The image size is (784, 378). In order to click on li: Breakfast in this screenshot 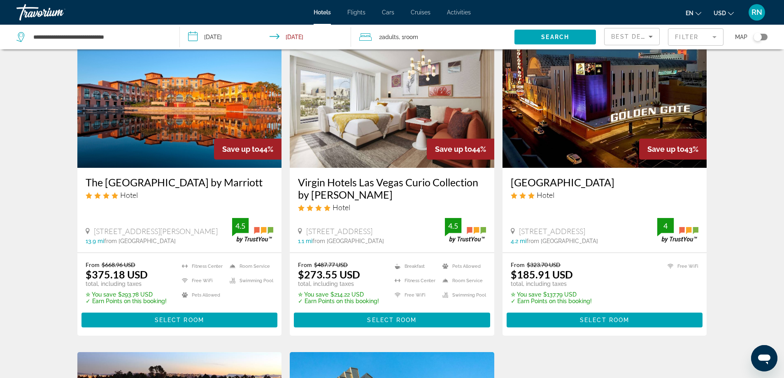, I will do `click(415, 266)`.